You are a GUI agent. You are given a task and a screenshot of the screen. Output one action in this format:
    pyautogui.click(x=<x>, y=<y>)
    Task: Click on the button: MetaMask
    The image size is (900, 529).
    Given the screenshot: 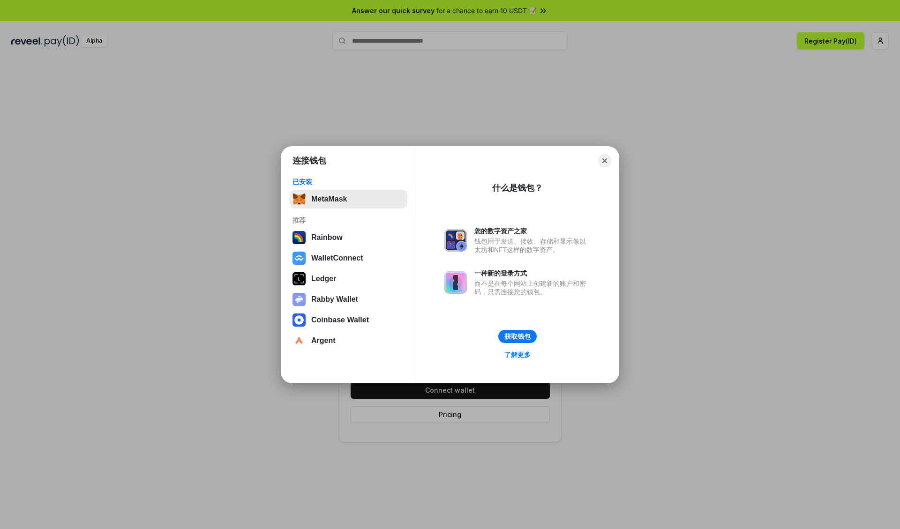 What is the action you would take?
    pyautogui.click(x=348, y=199)
    